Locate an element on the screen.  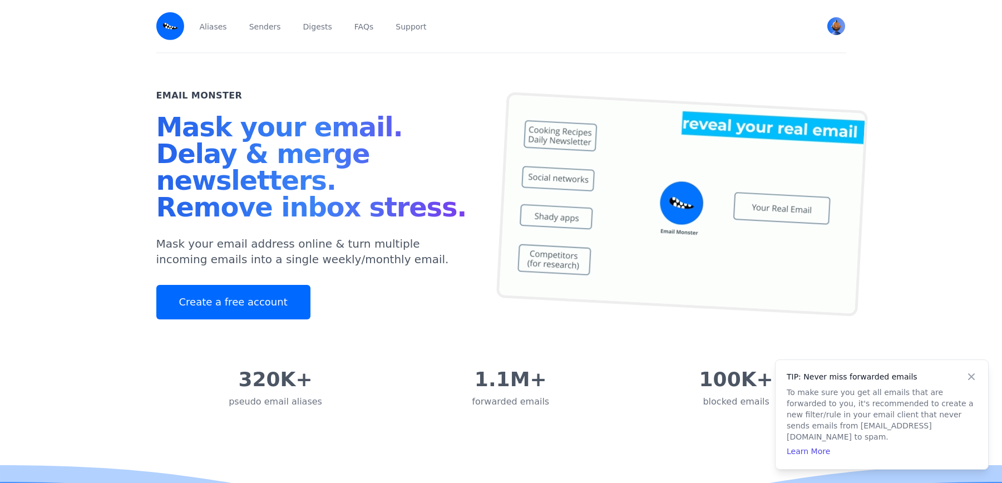
button: User menu is located at coordinates (837, 26).